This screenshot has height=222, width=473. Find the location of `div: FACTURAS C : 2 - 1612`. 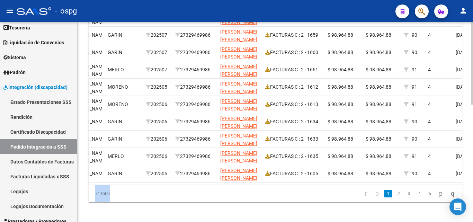

div: FACTURAS C : 2 - 1612 is located at coordinates (294, 87).